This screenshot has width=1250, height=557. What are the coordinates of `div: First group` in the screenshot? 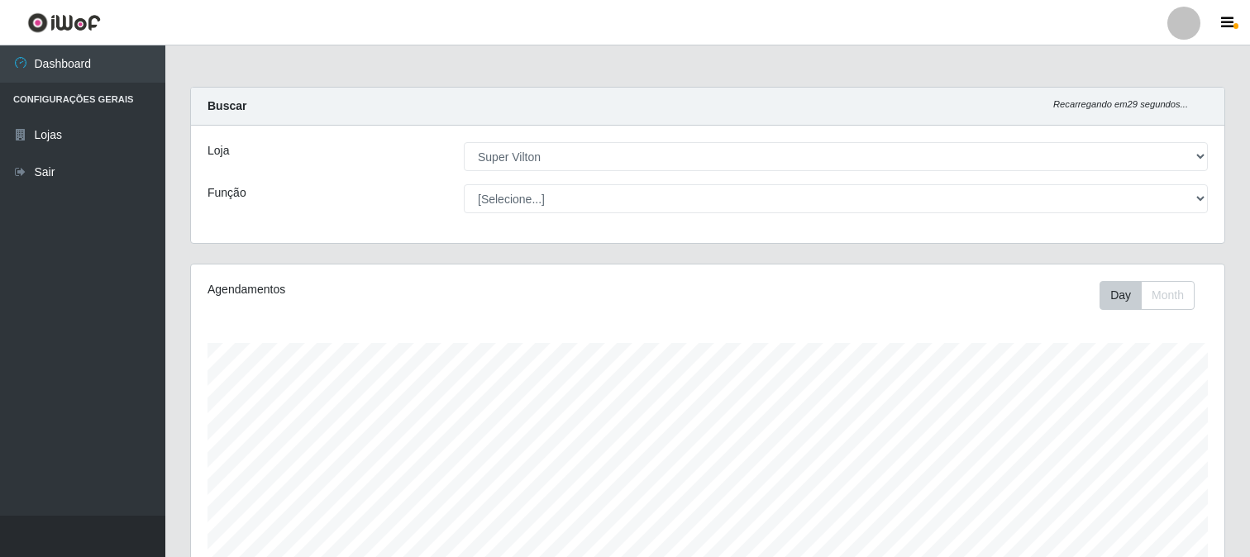 It's located at (1147, 295).